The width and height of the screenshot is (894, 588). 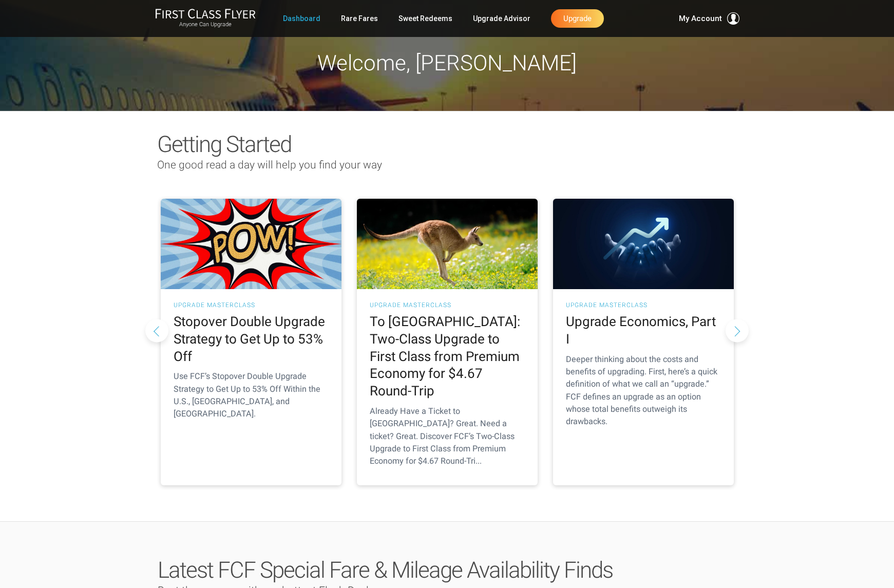 What do you see at coordinates (425, 18) in the screenshot?
I see `a: Sweet Redeems` at bounding box center [425, 18].